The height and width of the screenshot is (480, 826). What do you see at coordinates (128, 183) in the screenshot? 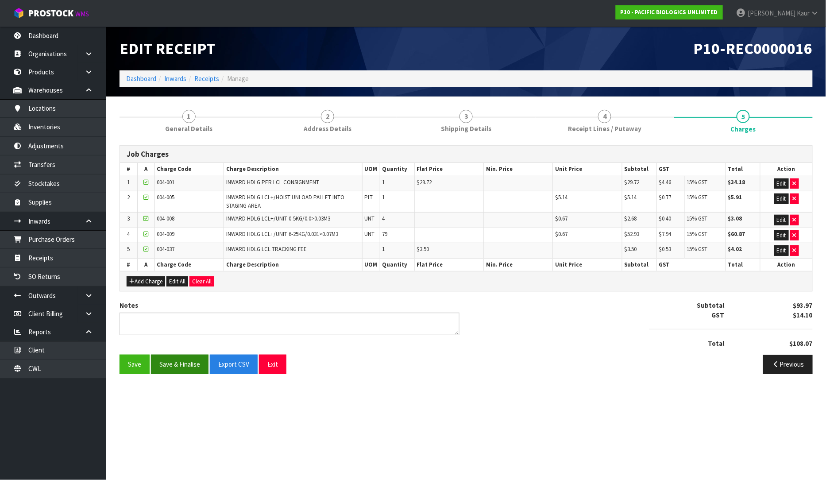
I see `td: 1` at bounding box center [128, 183].